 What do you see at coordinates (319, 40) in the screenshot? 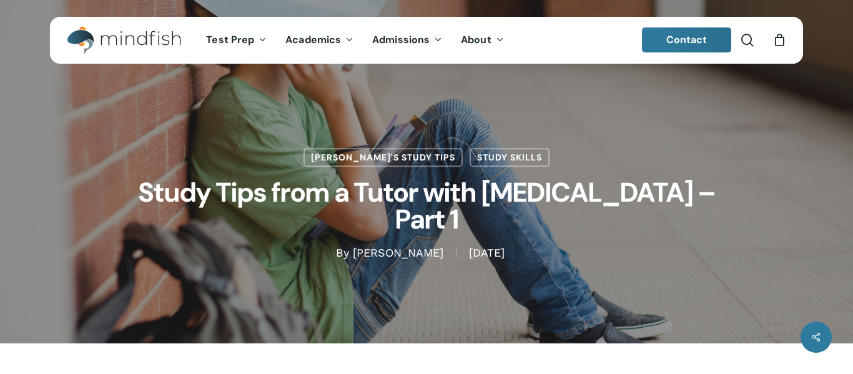
I see `a: Academics` at bounding box center [319, 40].